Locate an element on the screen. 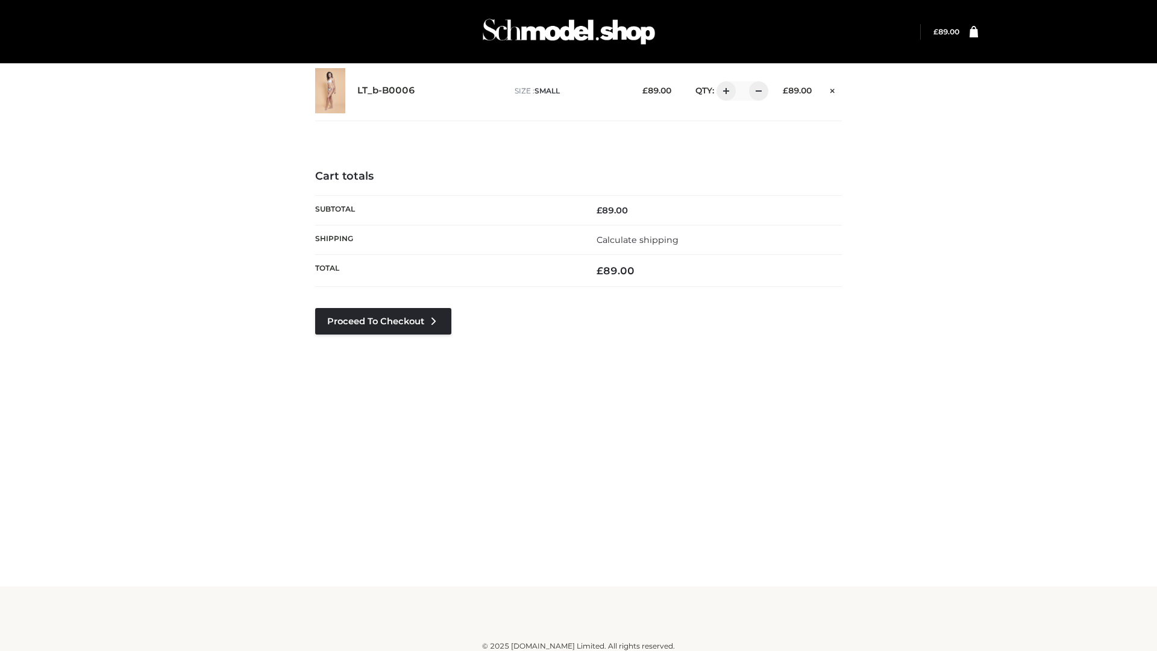  a: Calculate shipping is located at coordinates (637, 240).